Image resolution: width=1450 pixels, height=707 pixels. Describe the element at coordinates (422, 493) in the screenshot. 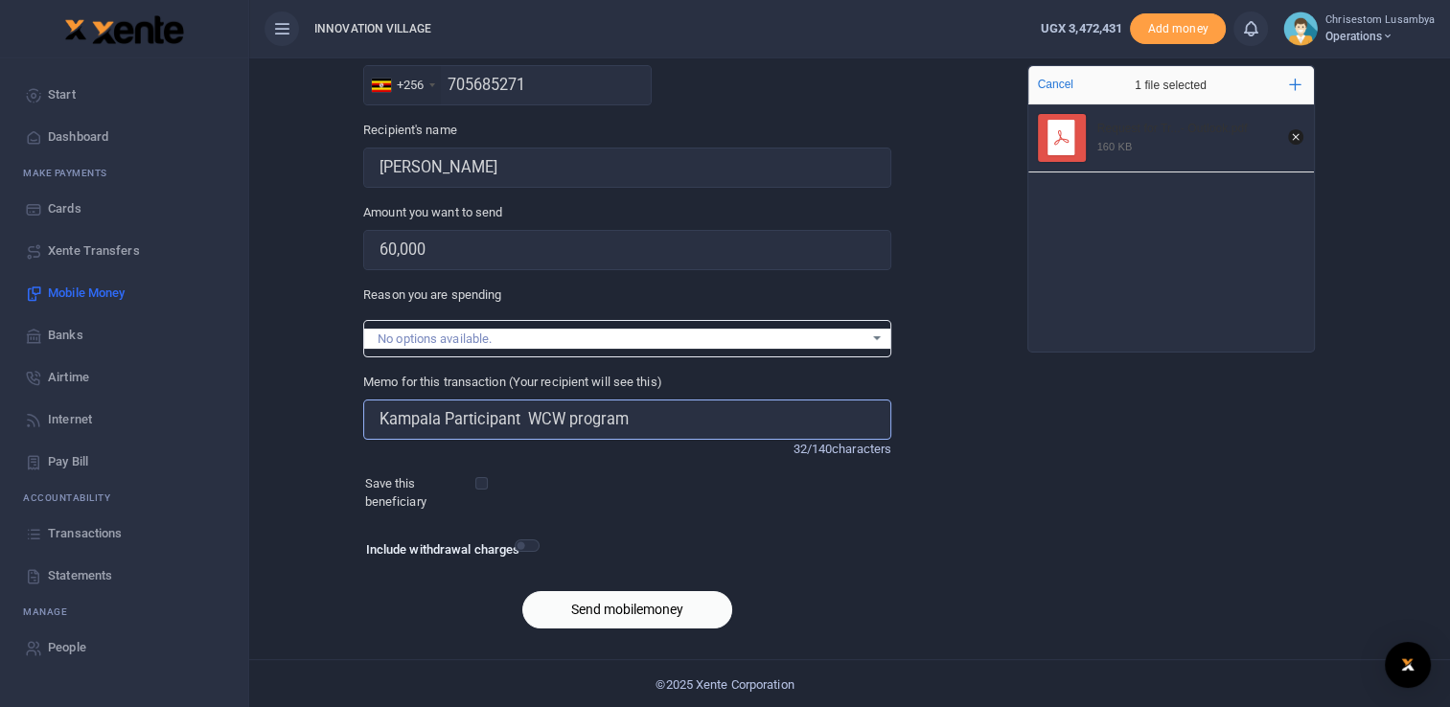

I see `label: Save this beneficiary` at that location.